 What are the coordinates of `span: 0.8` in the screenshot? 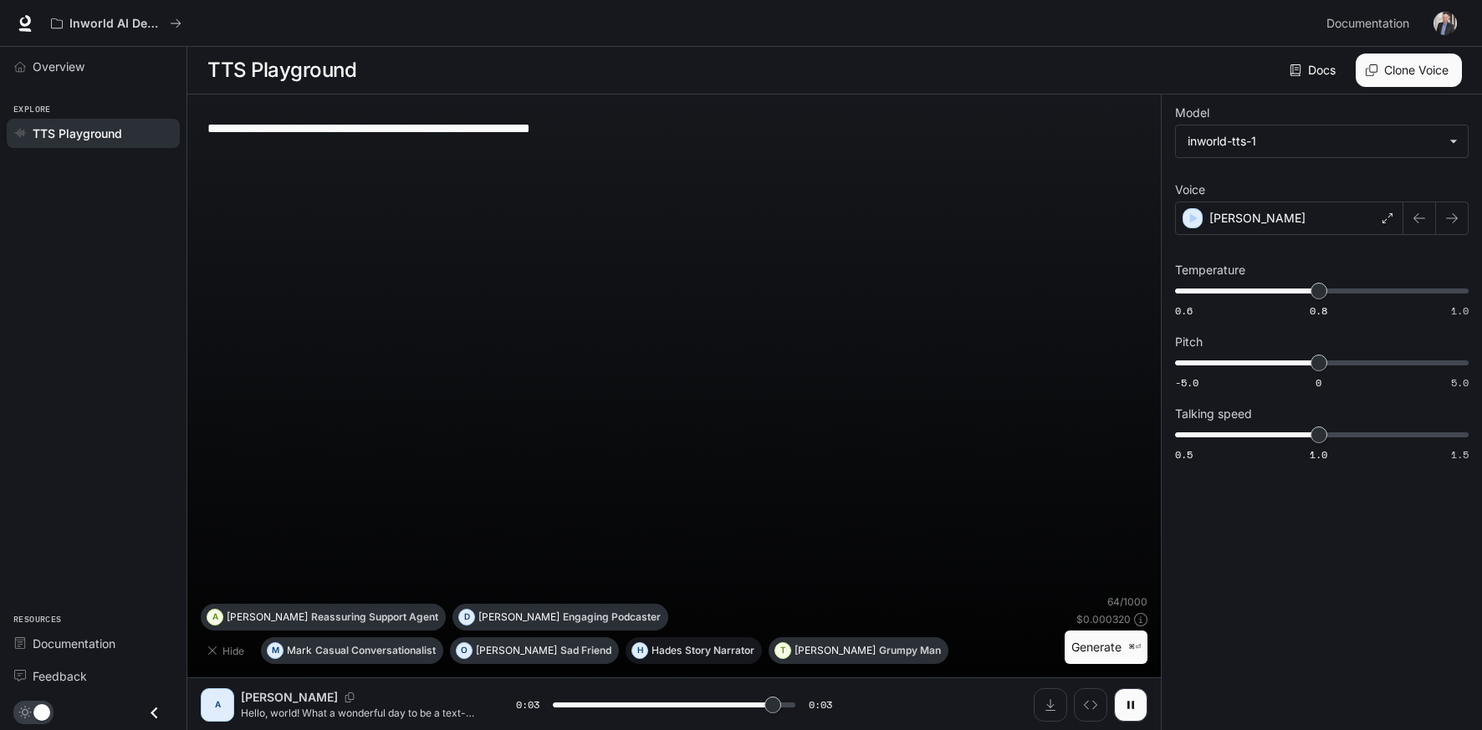 It's located at (1318, 310).